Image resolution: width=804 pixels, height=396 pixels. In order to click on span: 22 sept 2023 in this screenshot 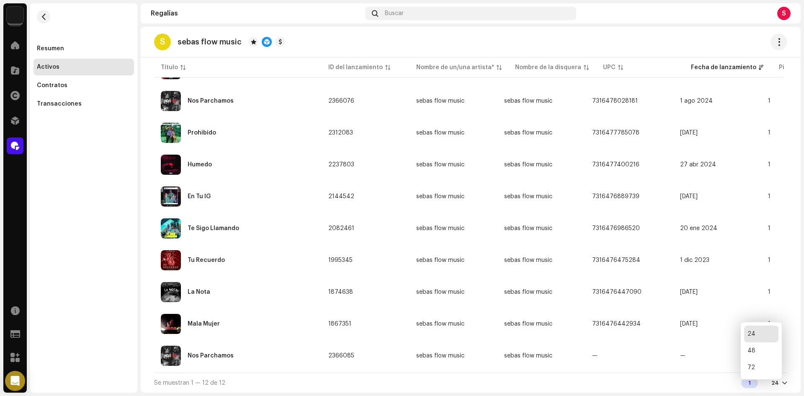, I will do `click(689, 292)`.